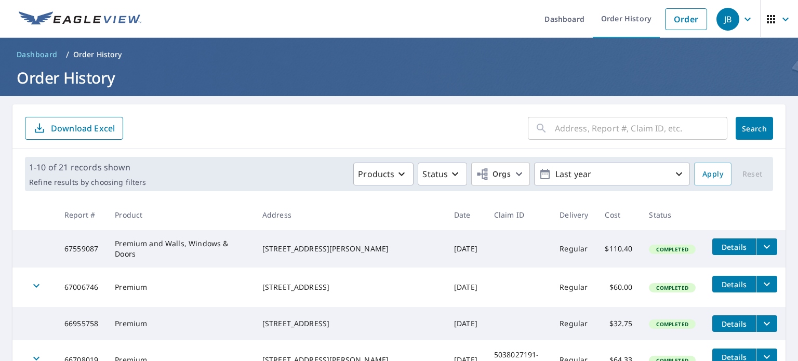 The width and height of the screenshot is (798, 361). Describe the element at coordinates (399, 77) in the screenshot. I see `h1: Order History` at that location.